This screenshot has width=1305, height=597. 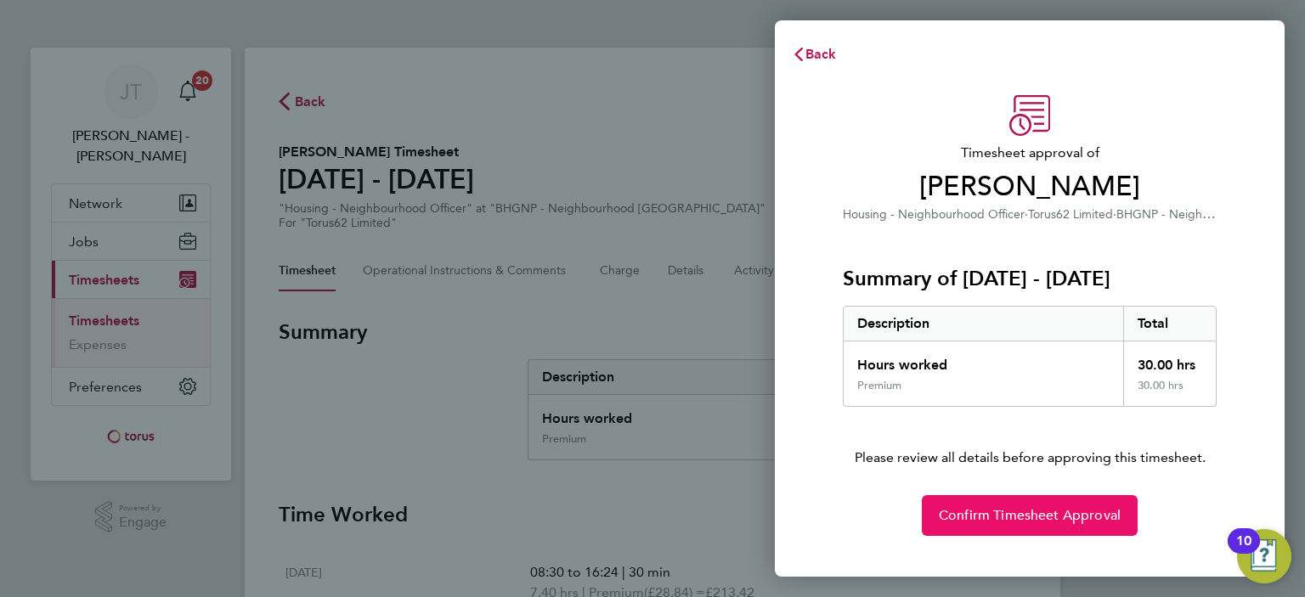 I want to click on button: Back, so click(x=814, y=54).